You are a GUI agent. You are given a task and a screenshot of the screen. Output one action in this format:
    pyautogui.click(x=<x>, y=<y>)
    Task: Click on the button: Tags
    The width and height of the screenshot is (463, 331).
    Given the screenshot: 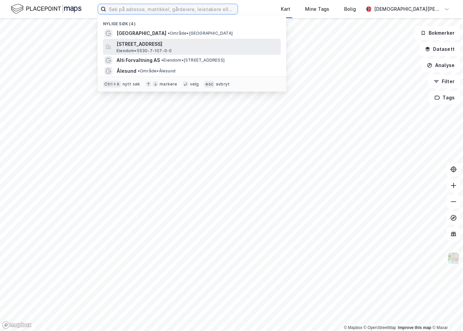 What is the action you would take?
    pyautogui.click(x=444, y=98)
    